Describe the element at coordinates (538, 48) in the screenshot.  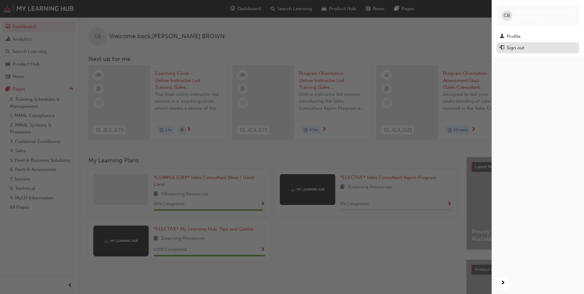
I see `button: Sign out` at that location.